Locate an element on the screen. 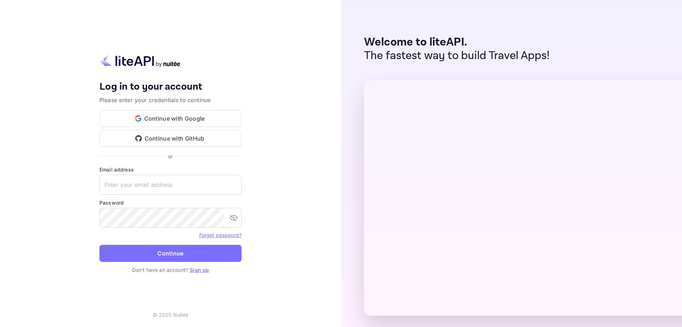 Image resolution: width=682 pixels, height=327 pixels. label: Password is located at coordinates (171, 202).